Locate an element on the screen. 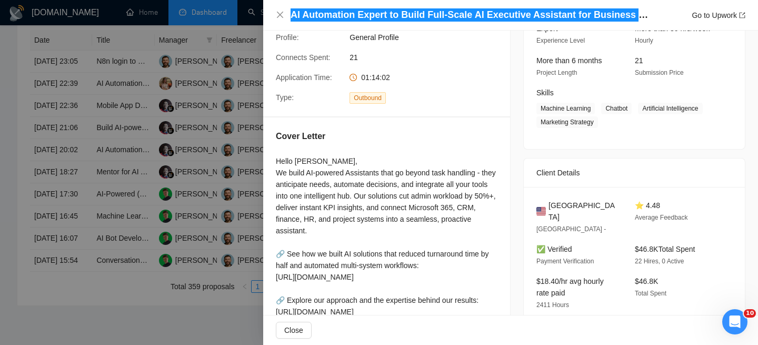  a: Go to Upworkexport is located at coordinates (718, 15).